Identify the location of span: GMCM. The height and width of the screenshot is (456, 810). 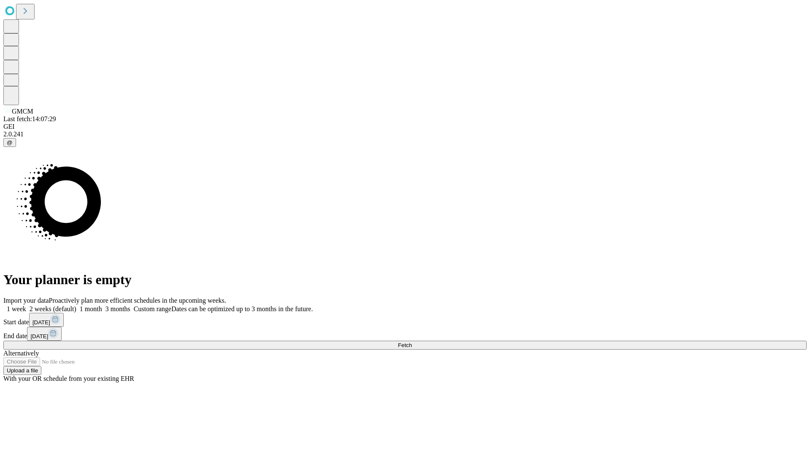
(22, 111).